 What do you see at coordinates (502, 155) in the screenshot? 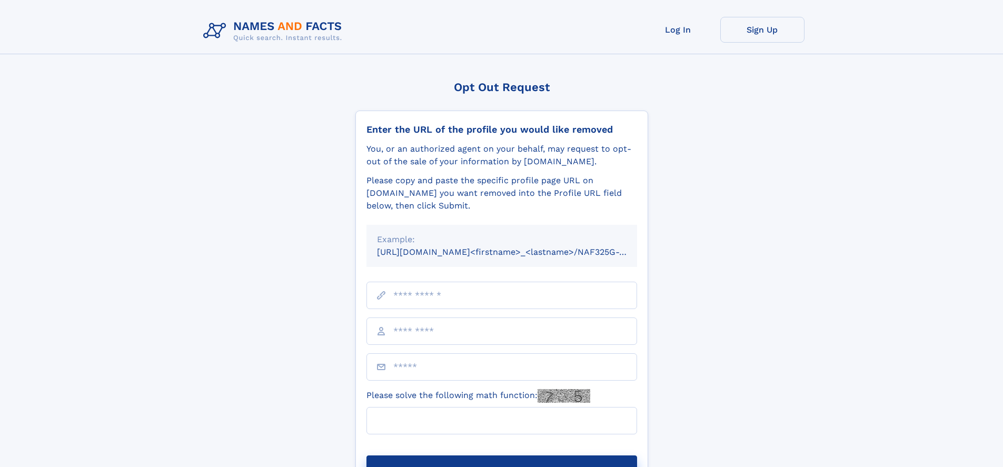
I see `div: You, or an authorized agent on your behalf, may request to opt-out of the sale of your informatio...` at bounding box center [502, 155].